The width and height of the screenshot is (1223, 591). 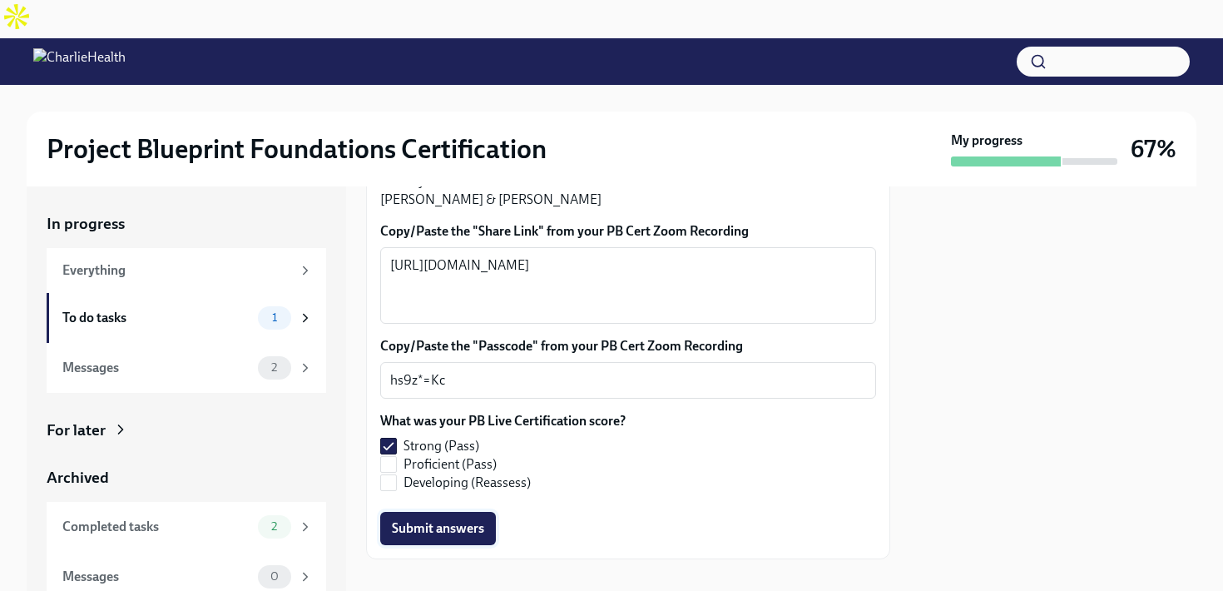 What do you see at coordinates (186, 224) in the screenshot?
I see `div: In progress` at bounding box center [186, 224].